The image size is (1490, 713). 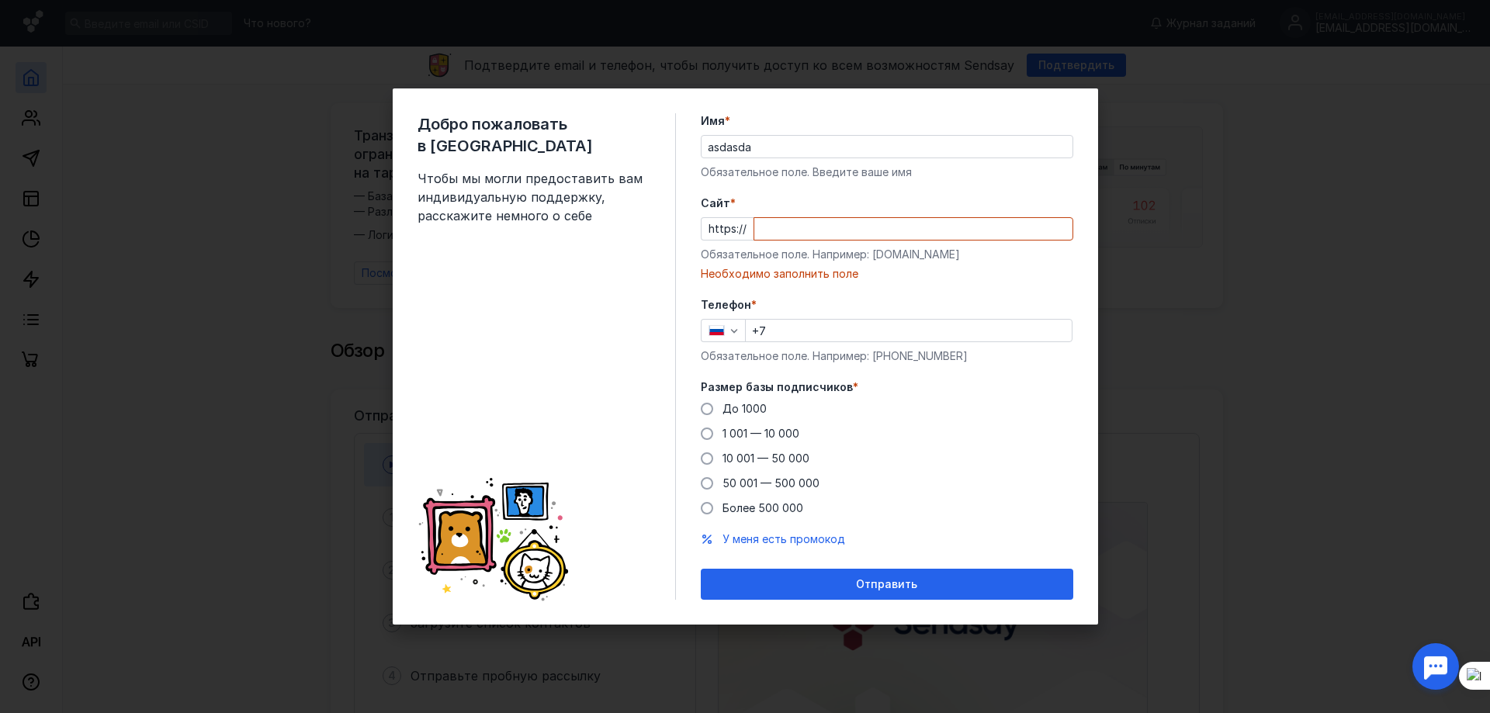 I want to click on button: Отправить, so click(x=887, y=584).